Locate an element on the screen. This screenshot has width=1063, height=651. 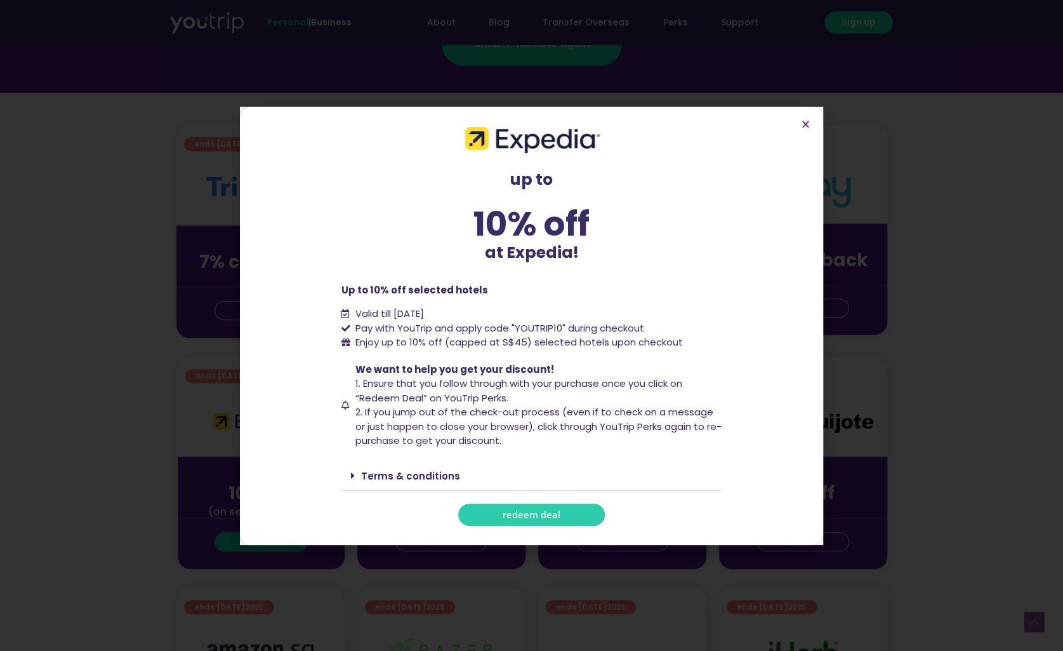
div: Terms & conditions is located at coordinates (532, 475).